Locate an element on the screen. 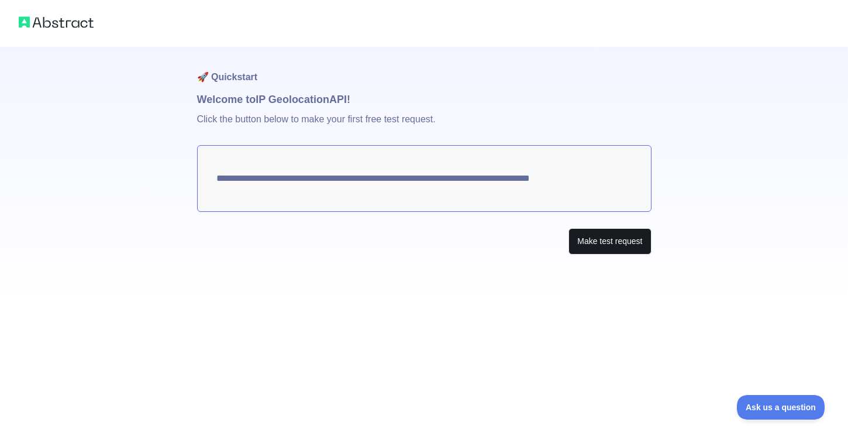 The width and height of the screenshot is (848, 443). img: Abstract logo is located at coordinates (56, 22).